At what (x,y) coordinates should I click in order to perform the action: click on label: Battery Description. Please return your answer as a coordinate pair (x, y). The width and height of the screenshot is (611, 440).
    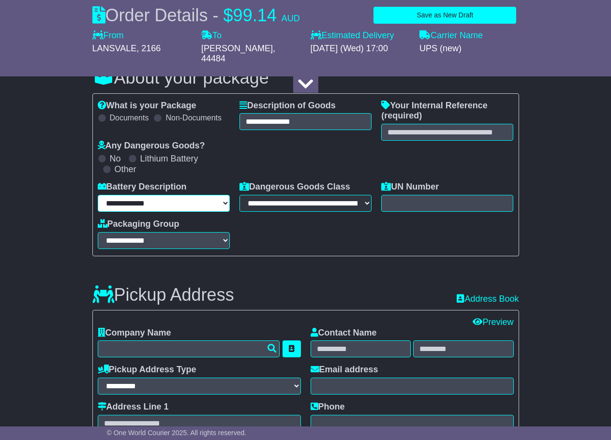
    Looking at the image, I should click on (142, 187).